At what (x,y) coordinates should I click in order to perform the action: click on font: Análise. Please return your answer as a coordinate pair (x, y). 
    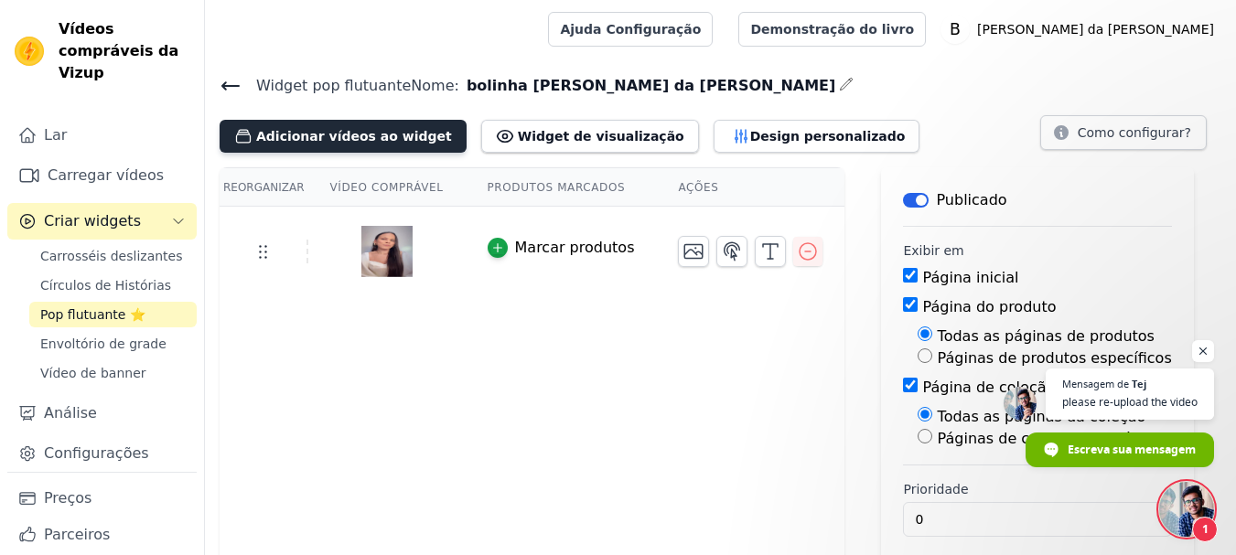
    Looking at the image, I should click on (70, 413).